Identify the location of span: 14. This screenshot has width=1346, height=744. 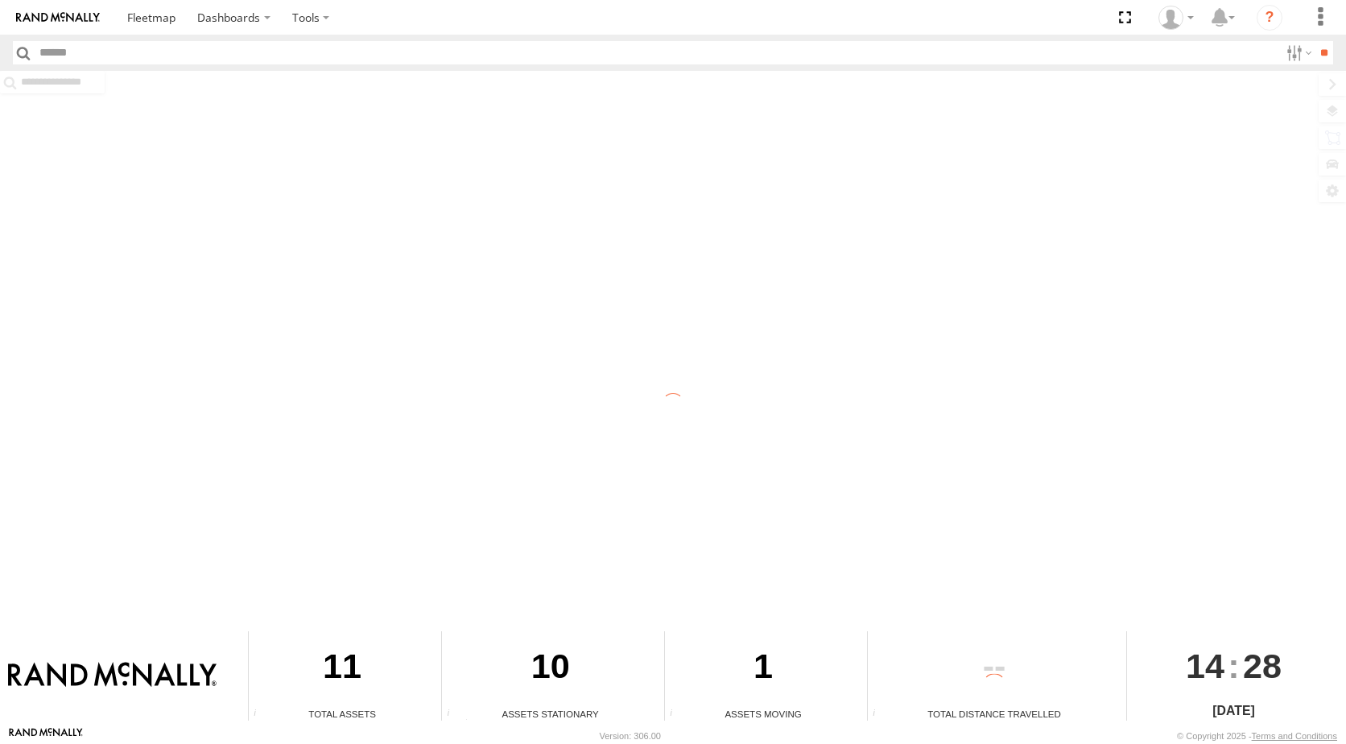
(1205, 666).